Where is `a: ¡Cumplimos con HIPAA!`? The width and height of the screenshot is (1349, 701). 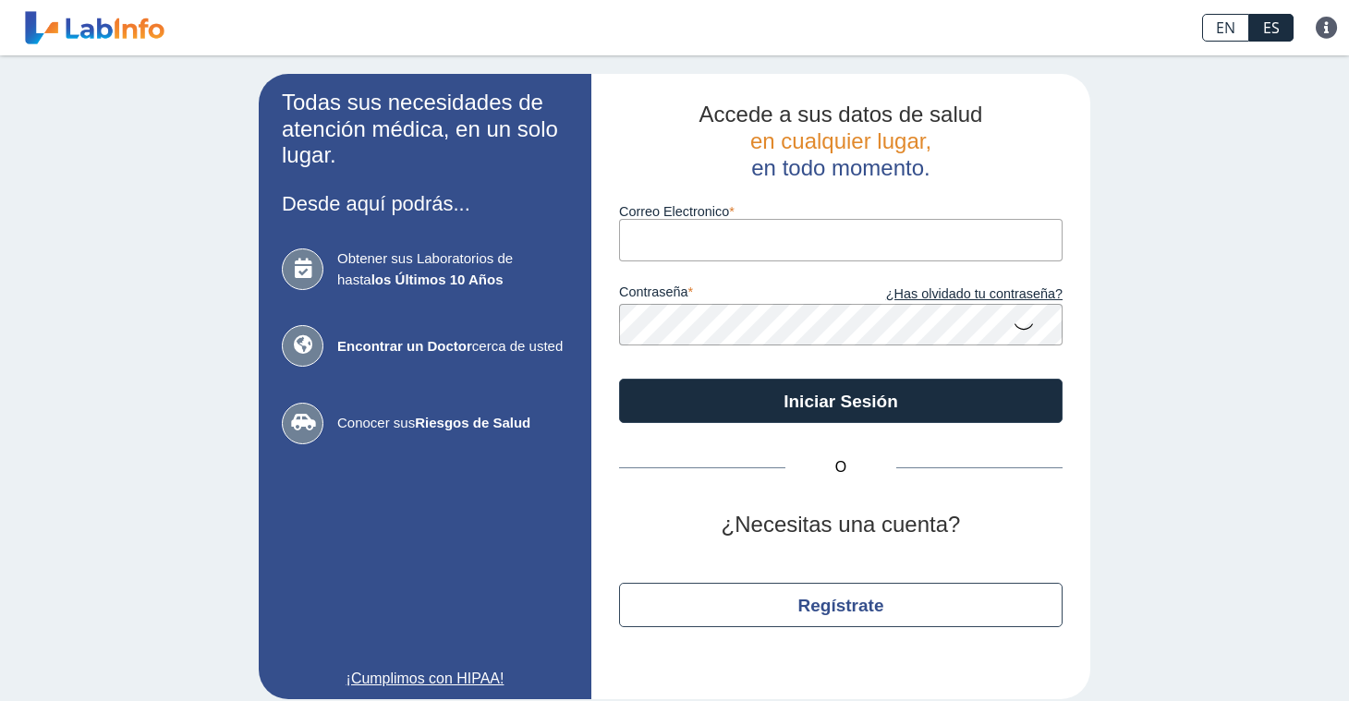
a: ¡Cumplimos con HIPAA! is located at coordinates (425, 679).